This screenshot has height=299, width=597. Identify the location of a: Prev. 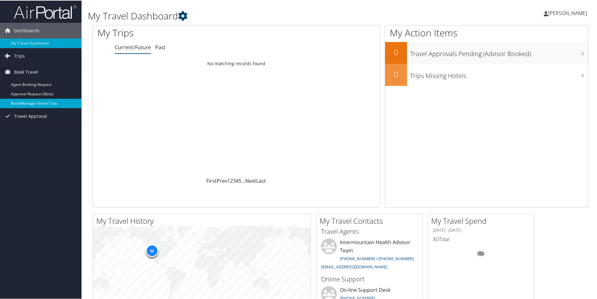
(222, 180).